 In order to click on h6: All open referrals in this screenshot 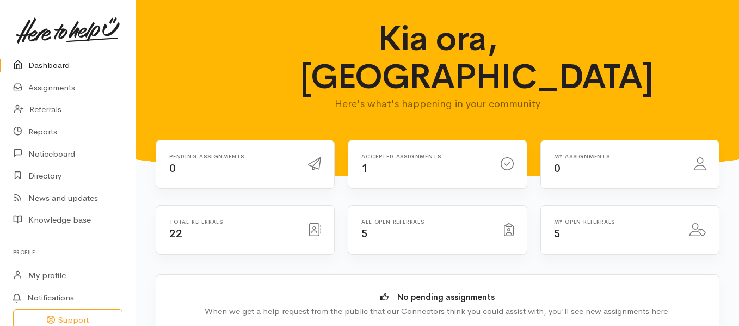, I will do `click(426, 222)`.